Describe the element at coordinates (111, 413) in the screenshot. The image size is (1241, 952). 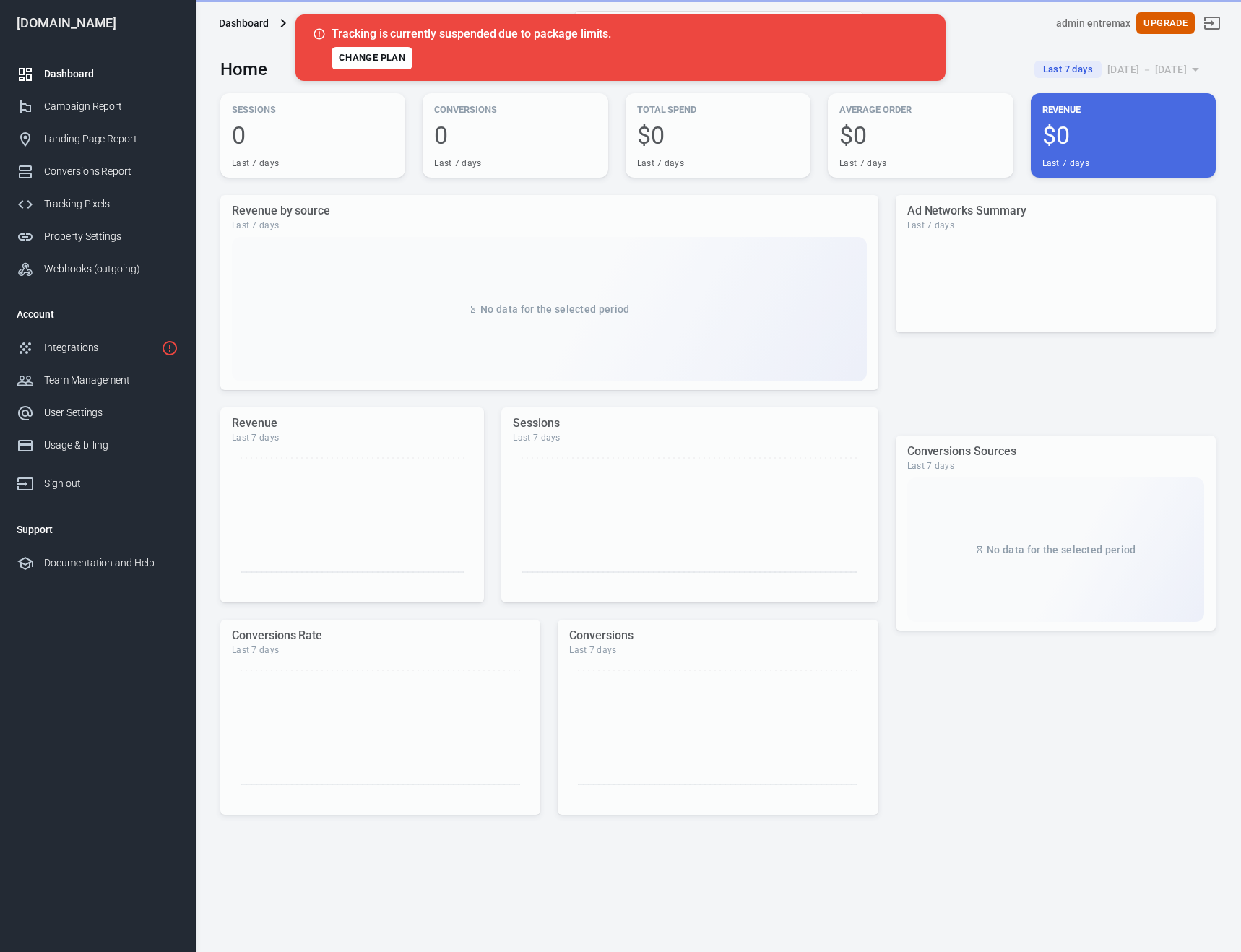
I see `div: User Settings` at that location.